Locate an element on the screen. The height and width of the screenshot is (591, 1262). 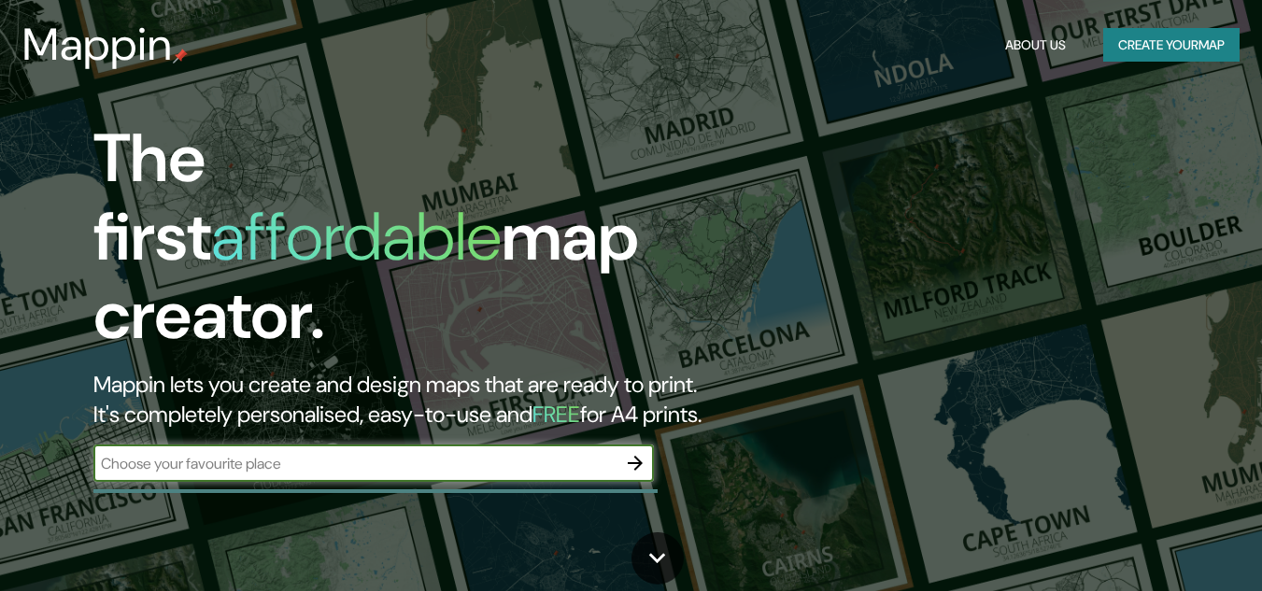
h2: Mappin lets you create and design maps that are ready to print. It's completely personalised, eas... is located at coordinates (409, 400).